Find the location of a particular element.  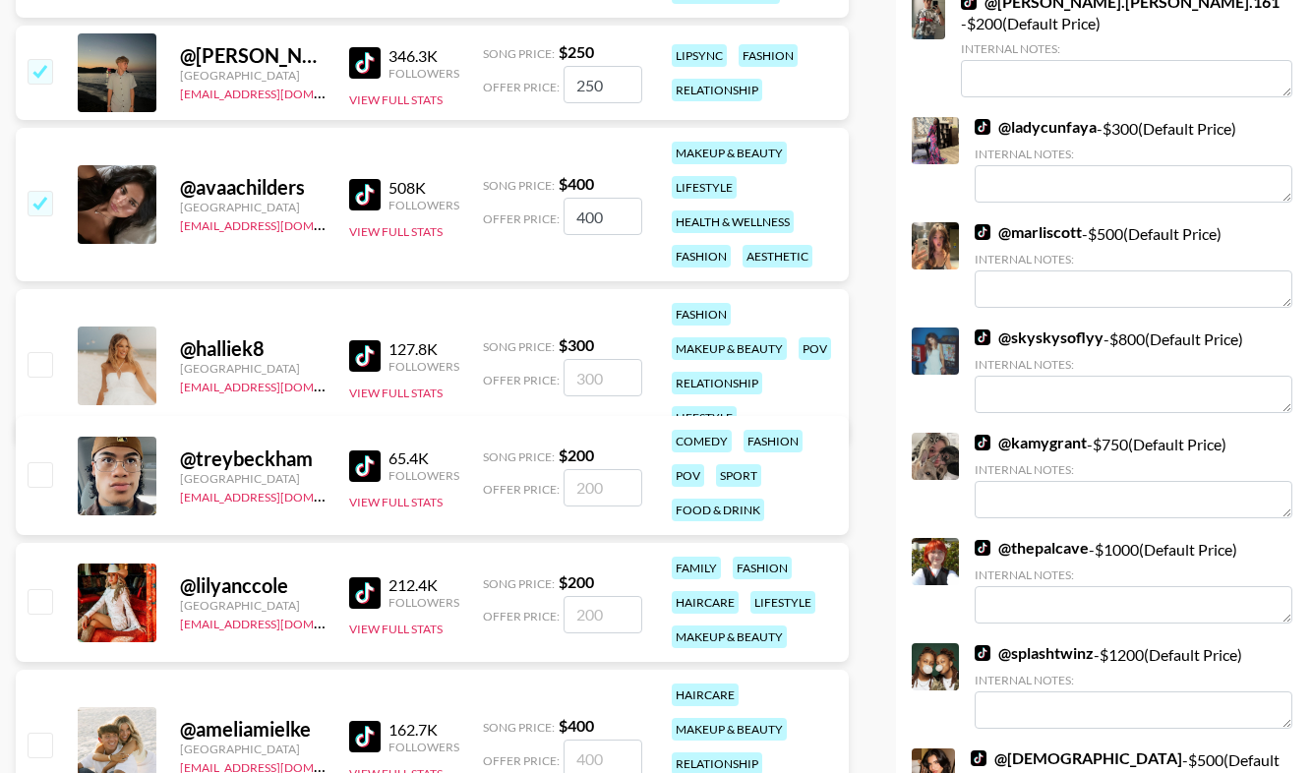

div: - $ 500 (Default Price) is located at coordinates (1133, 265).